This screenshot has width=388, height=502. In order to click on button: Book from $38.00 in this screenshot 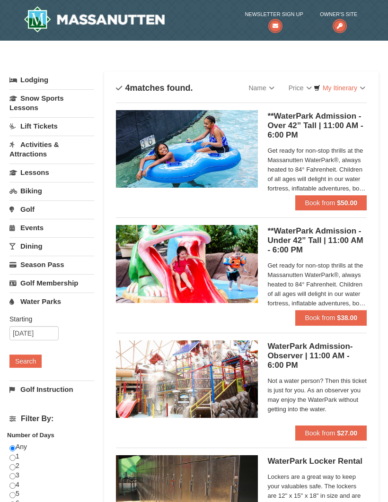, I will do `click(330, 318)`.